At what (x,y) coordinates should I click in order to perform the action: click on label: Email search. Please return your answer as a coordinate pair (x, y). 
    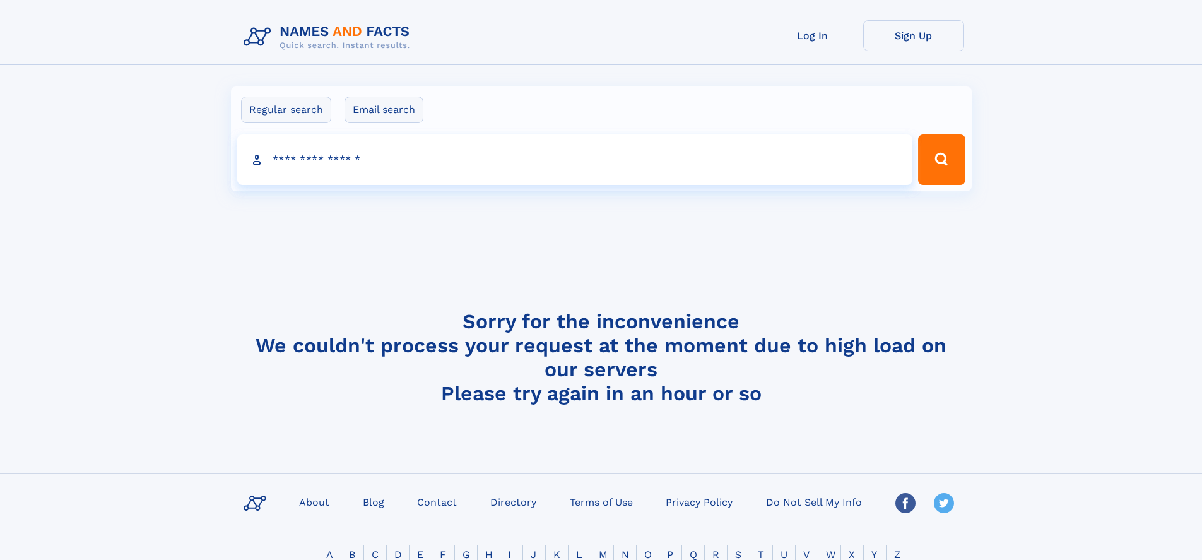
    Looking at the image, I should click on (384, 110).